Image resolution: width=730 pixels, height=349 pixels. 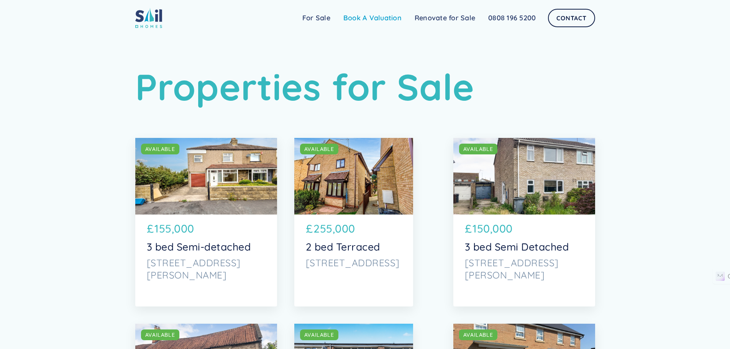 What do you see at coordinates (373, 18) in the screenshot?
I see `a: Book A Valuation` at bounding box center [373, 18].